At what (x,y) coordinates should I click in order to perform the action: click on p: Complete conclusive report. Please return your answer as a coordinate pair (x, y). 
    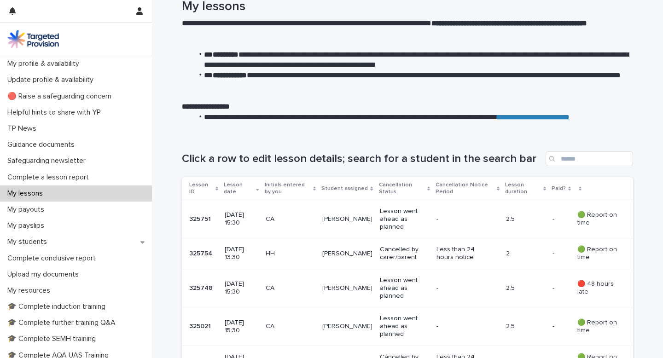
    Looking at the image, I should click on (53, 258).